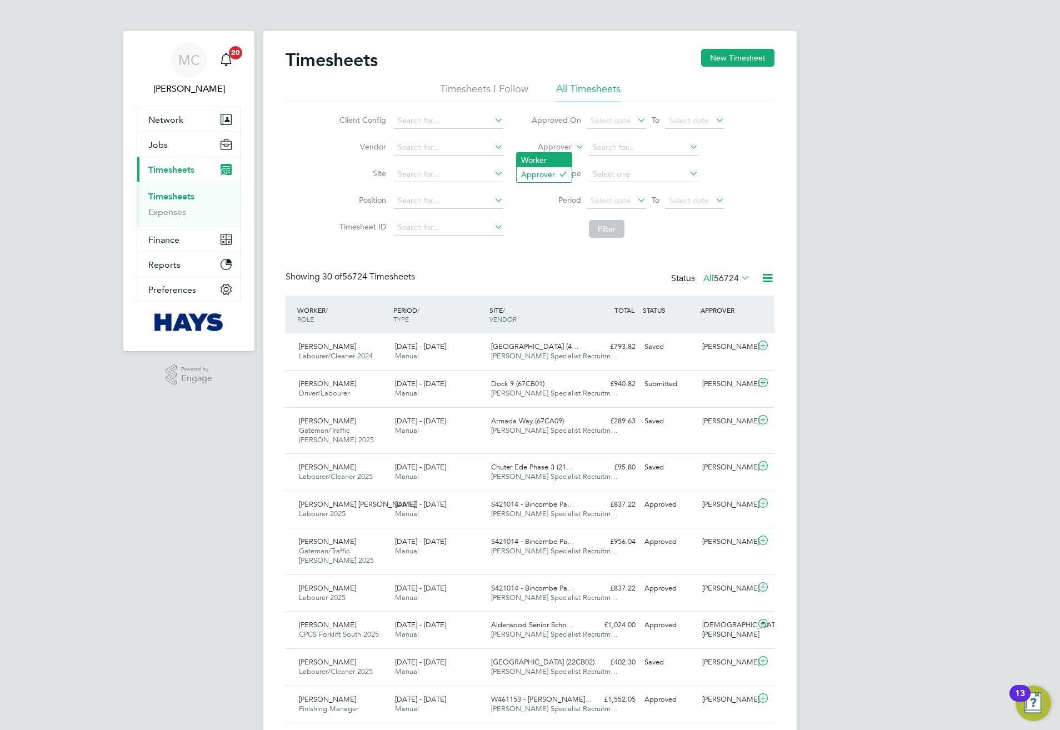 Image resolution: width=1060 pixels, height=730 pixels. Describe the element at coordinates (484, 92) in the screenshot. I see `li: Timesheets I Follow` at that location.